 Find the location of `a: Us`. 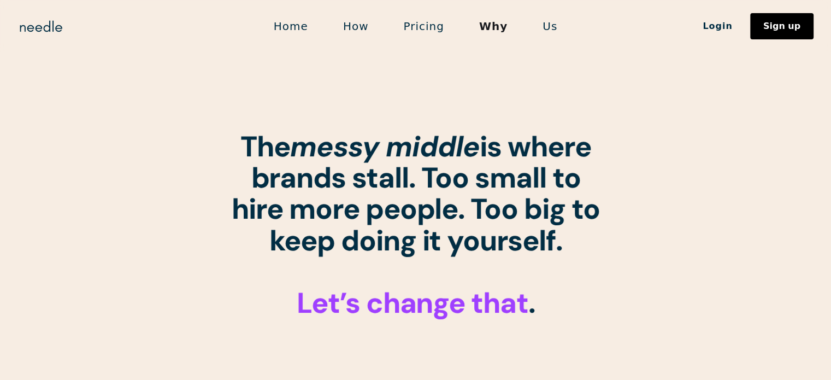

a: Us is located at coordinates (550, 26).